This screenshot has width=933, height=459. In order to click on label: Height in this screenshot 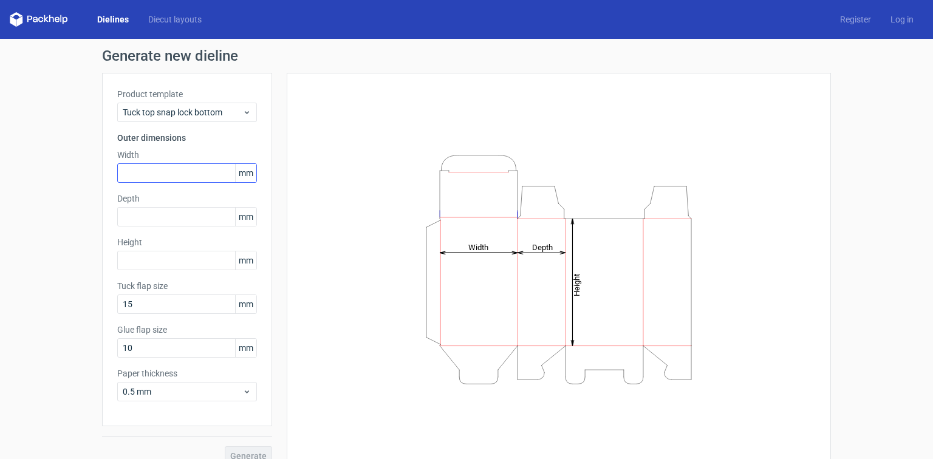, I will do `click(187, 242)`.